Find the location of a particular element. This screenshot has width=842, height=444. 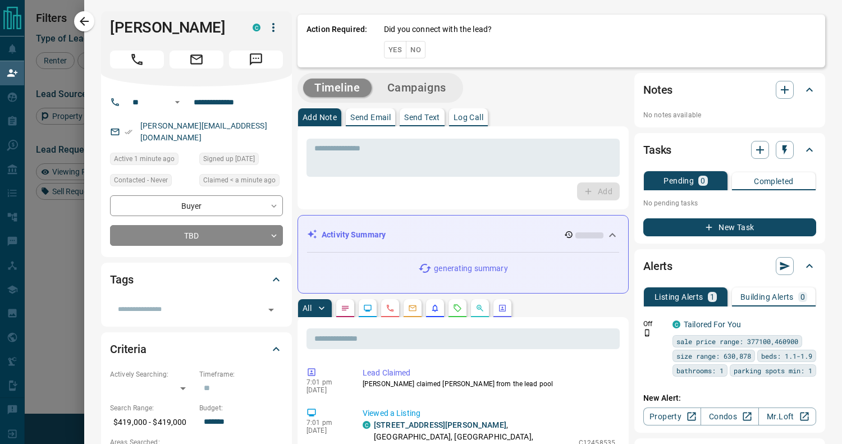

p: Lead Claimed is located at coordinates (489, 373).